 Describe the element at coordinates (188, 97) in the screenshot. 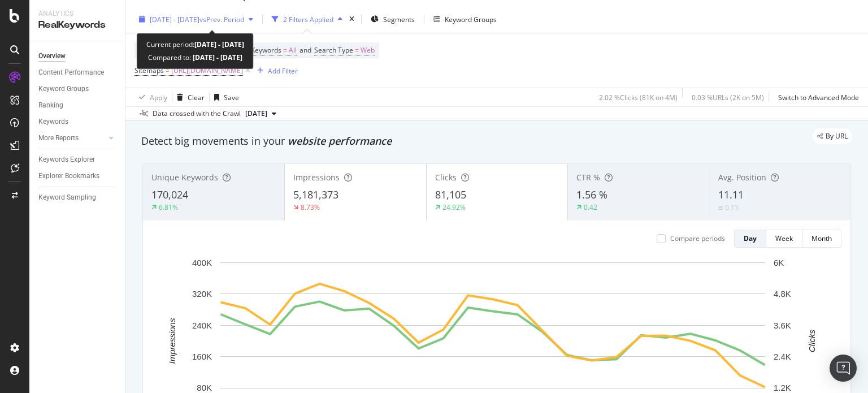

I see `button: Clear` at that location.